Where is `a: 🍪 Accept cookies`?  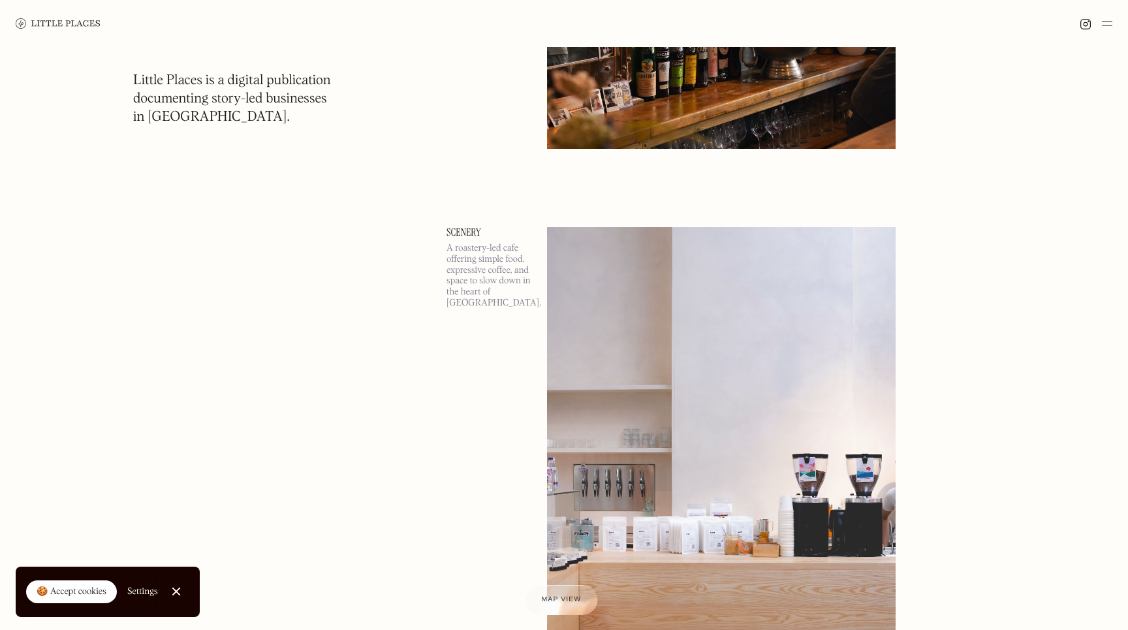 a: 🍪 Accept cookies is located at coordinates (71, 592).